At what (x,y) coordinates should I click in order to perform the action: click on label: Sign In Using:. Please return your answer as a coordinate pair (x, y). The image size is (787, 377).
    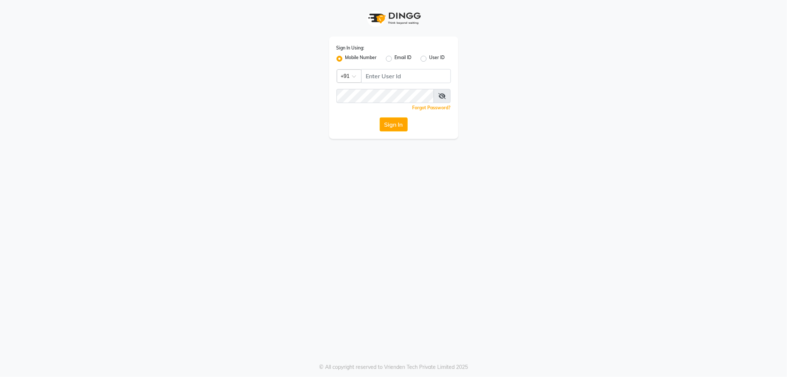
    Looking at the image, I should click on (350, 48).